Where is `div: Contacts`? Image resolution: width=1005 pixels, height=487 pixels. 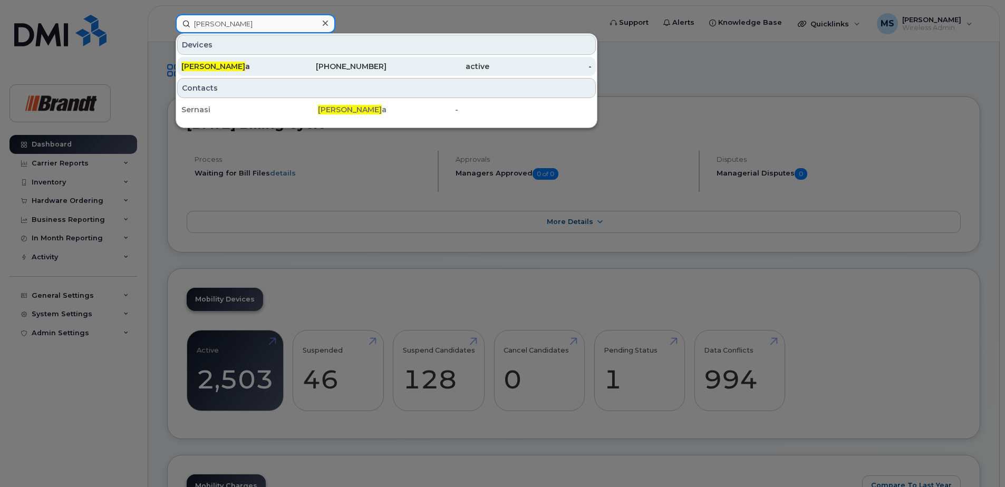 div: Contacts is located at coordinates (386, 88).